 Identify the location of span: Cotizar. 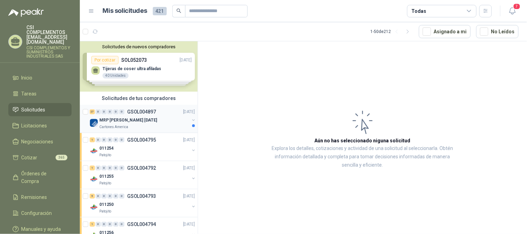
(30, 158).